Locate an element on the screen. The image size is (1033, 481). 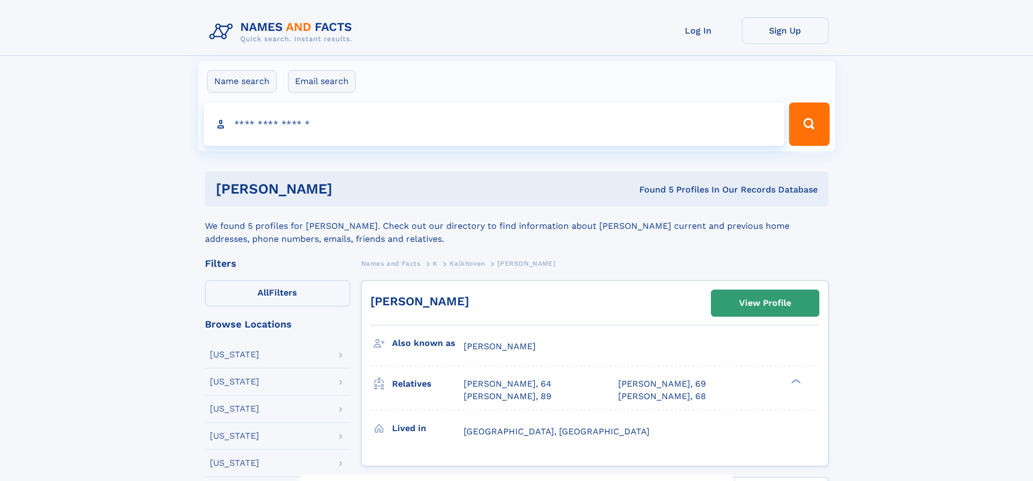
a: Sign Up is located at coordinates (785, 30).